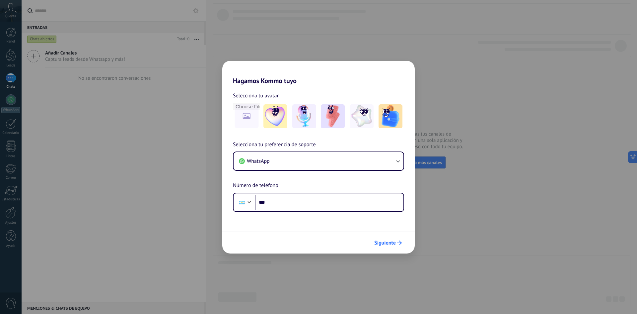 This screenshot has height=314, width=637. I want to click on button: Siguiente, so click(388, 243).